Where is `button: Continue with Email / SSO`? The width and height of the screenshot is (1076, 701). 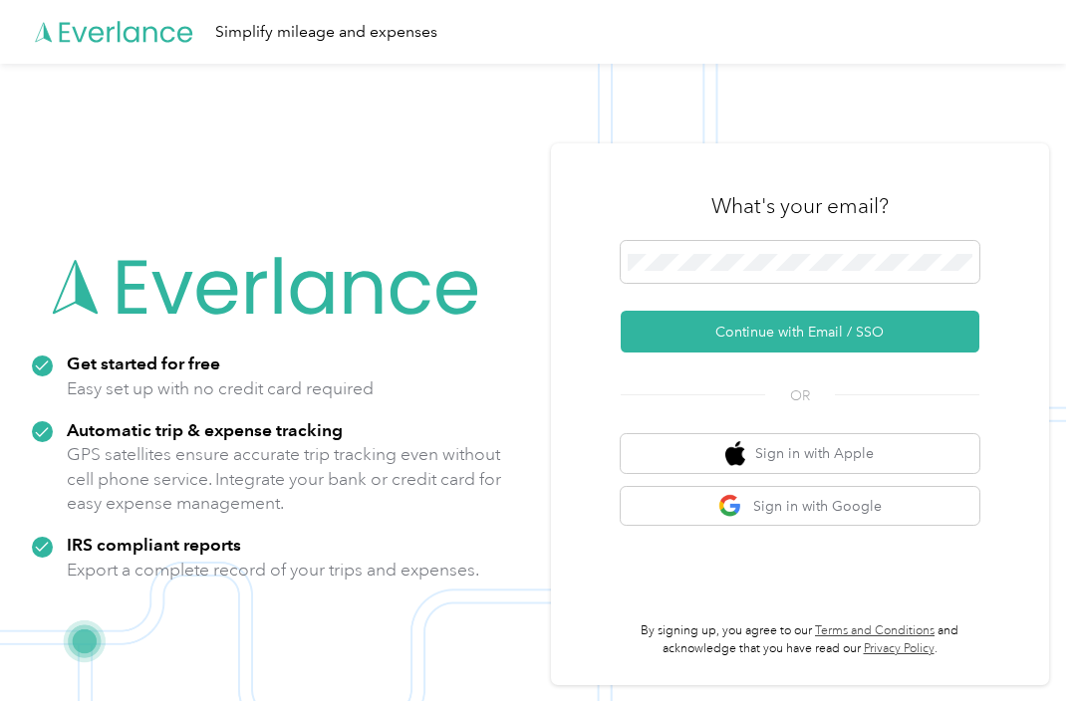 button: Continue with Email / SSO is located at coordinates (800, 332).